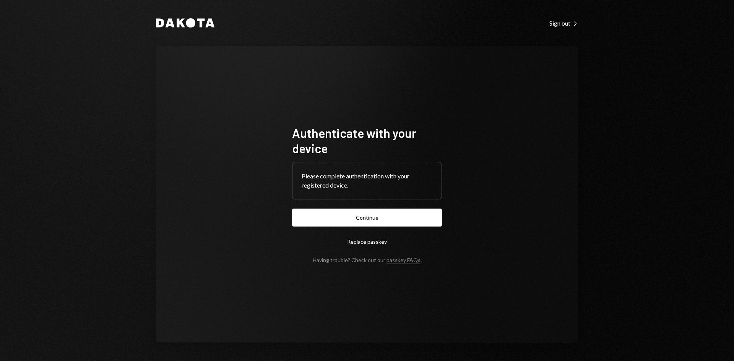 Image resolution: width=734 pixels, height=361 pixels. I want to click on div: Please complete authentication with your registered device., so click(367, 181).